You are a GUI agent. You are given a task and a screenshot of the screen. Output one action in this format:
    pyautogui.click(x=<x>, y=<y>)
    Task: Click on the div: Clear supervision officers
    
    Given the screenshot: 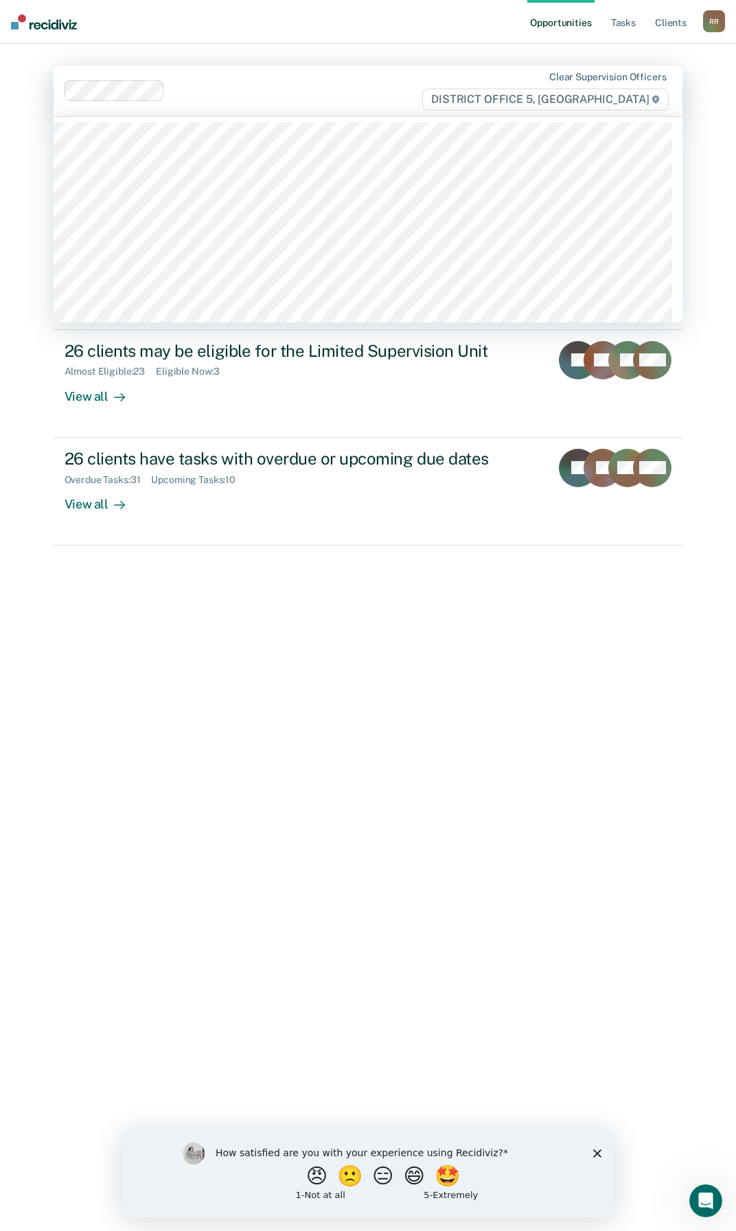 What is the action you would take?
    pyautogui.click(x=607, y=77)
    